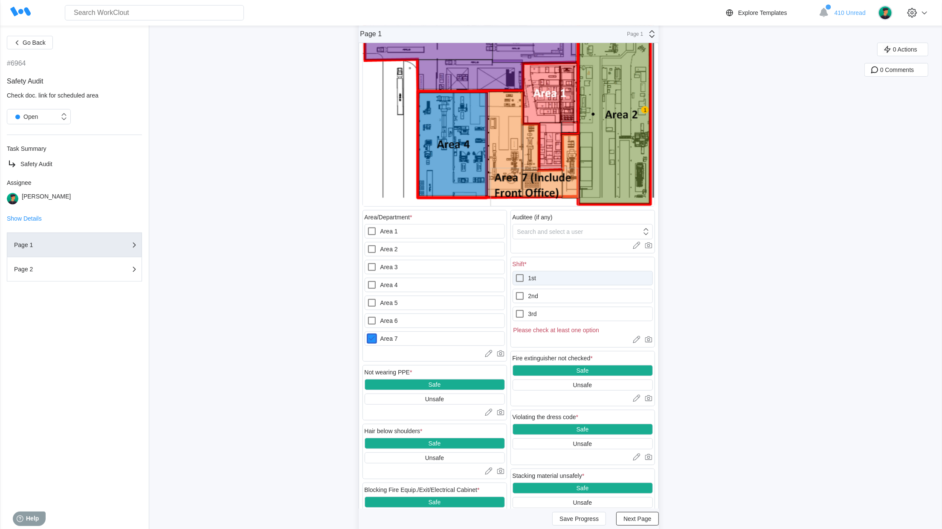 The width and height of the screenshot is (942, 529). I want to click on span: 0 Actions, so click(905, 49).